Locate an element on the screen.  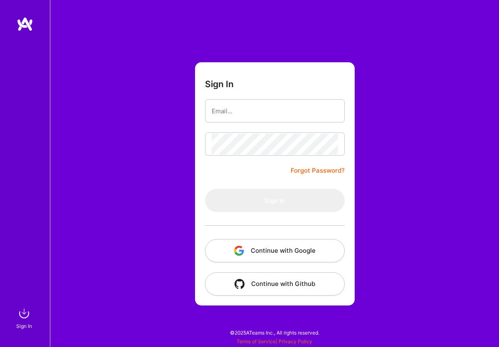
a: Privacy Policy is located at coordinates (295, 342).